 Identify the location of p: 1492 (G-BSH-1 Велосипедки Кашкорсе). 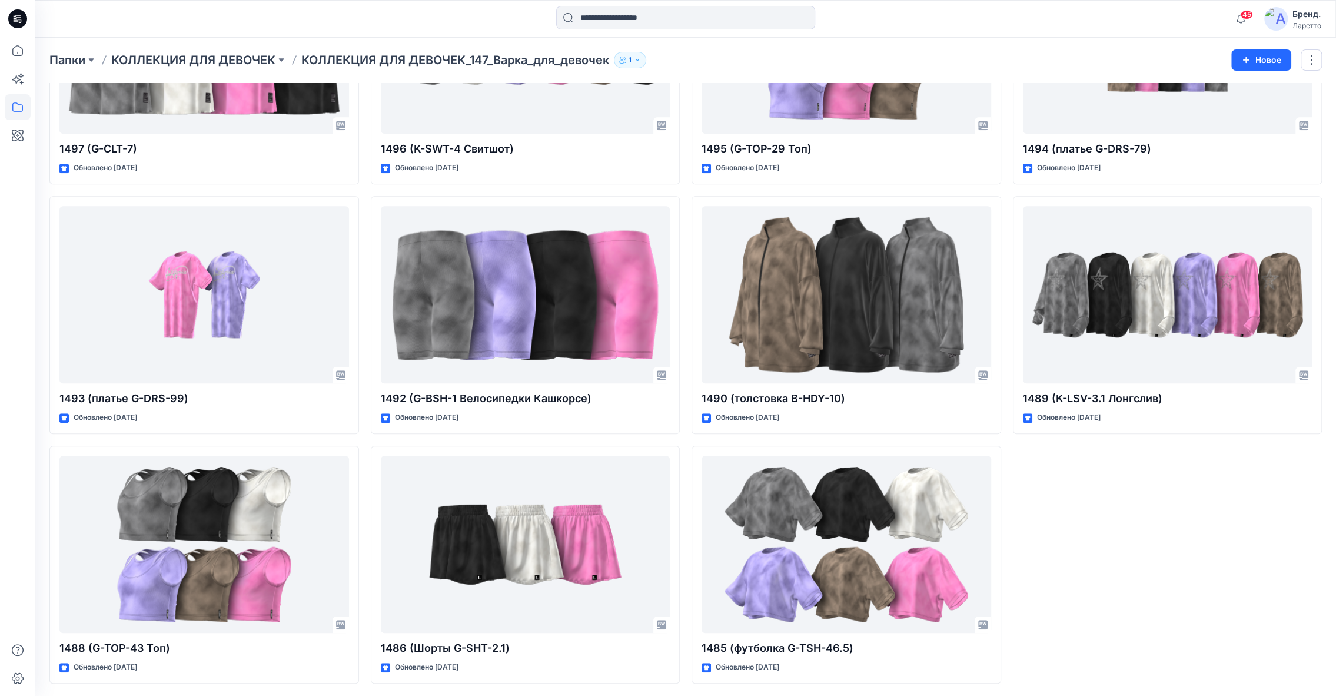
(526, 399).